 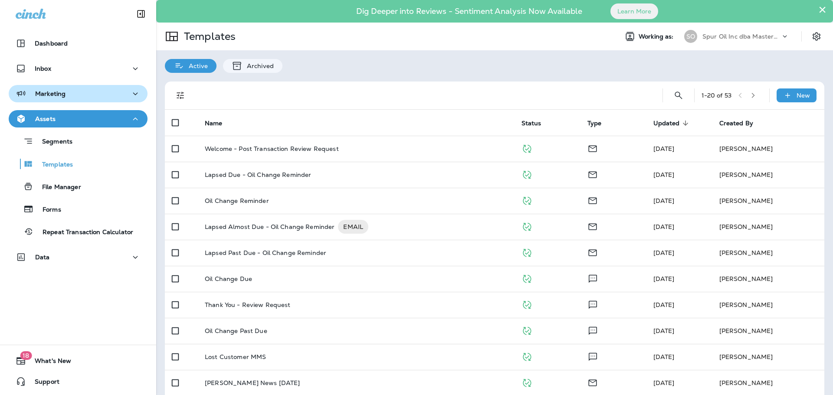 What do you see at coordinates (657, 36) in the screenshot?
I see `span: Working as:` at bounding box center [657, 36].